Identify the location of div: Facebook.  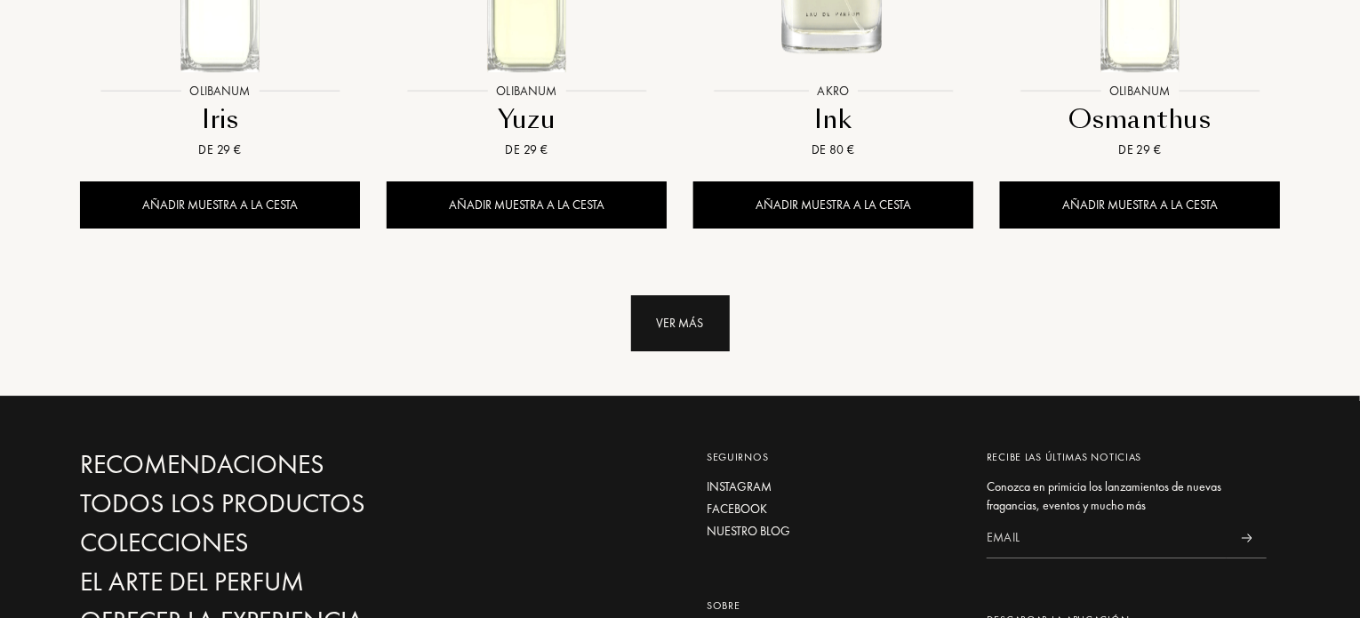
(833, 508).